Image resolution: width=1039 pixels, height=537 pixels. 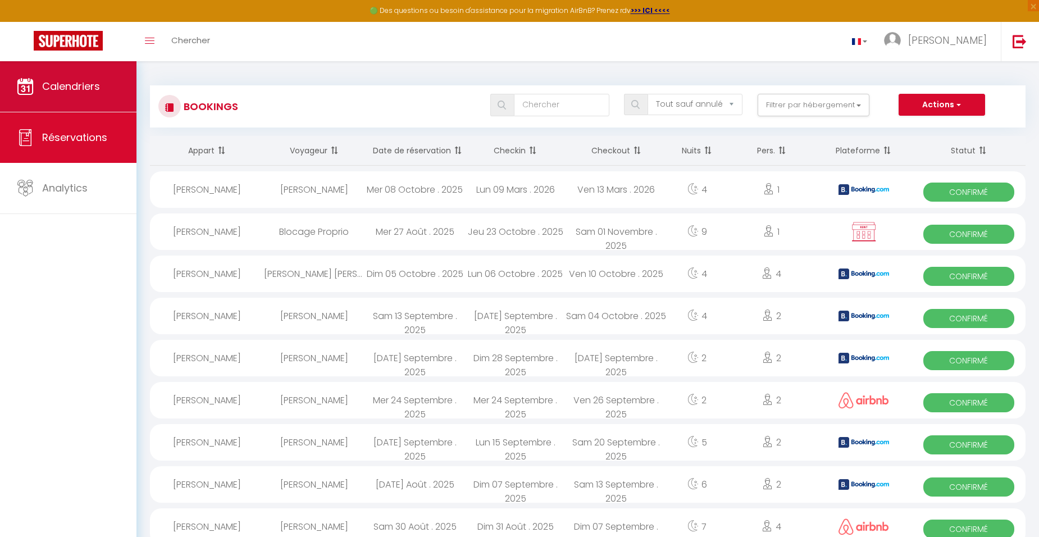 What do you see at coordinates (515, 151) in the screenshot?
I see `th: Sort by checkin` at bounding box center [515, 151].